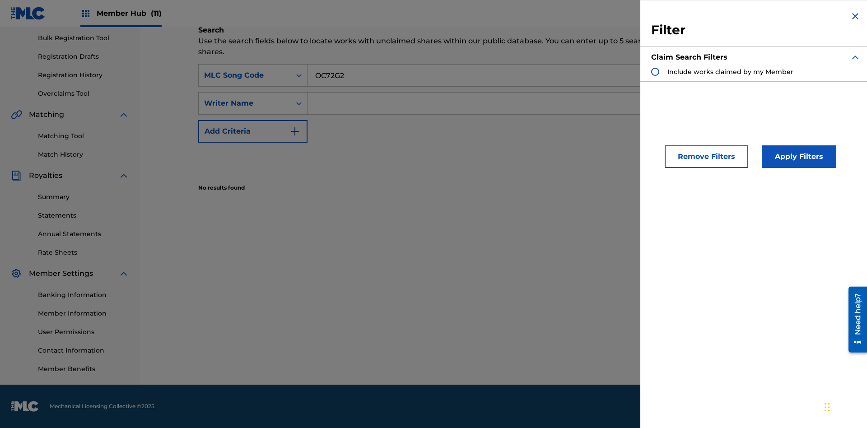 Image resolution: width=867 pixels, height=428 pixels. I want to click on a: Match History, so click(84, 154).